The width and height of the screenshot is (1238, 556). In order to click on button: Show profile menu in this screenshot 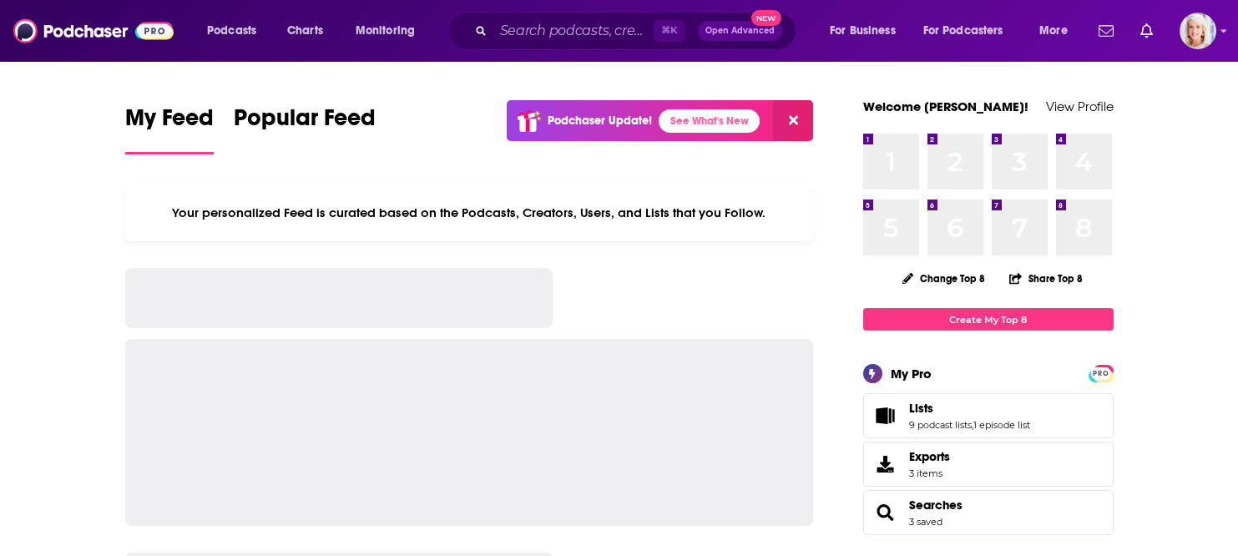, I will do `click(1198, 31)`.